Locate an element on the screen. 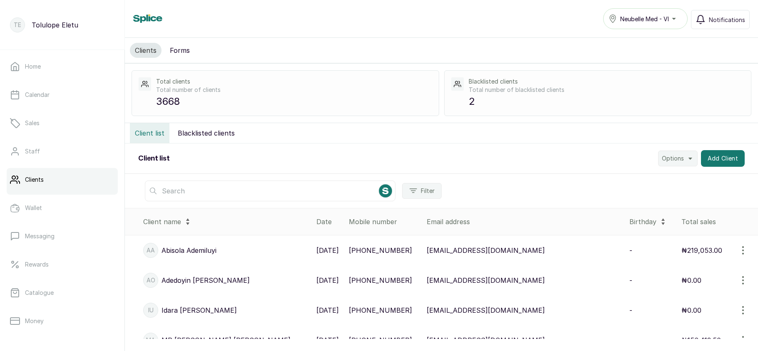 This screenshot has height=351, width=758. p: 2 is located at coordinates (606, 101).